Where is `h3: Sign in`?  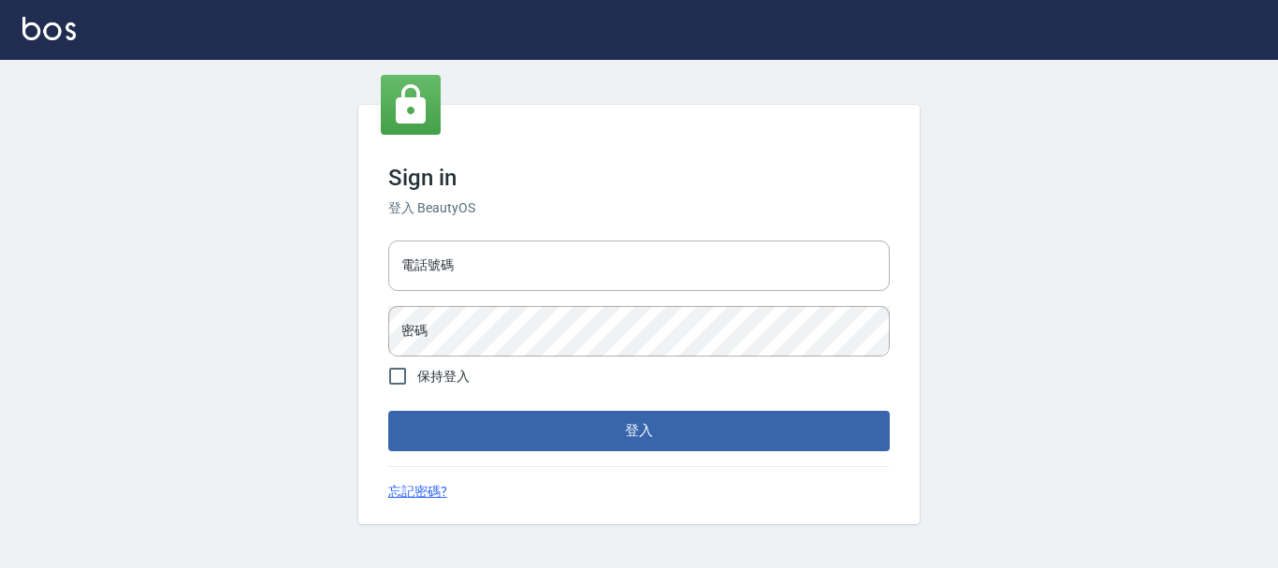
h3: Sign in is located at coordinates (639, 178).